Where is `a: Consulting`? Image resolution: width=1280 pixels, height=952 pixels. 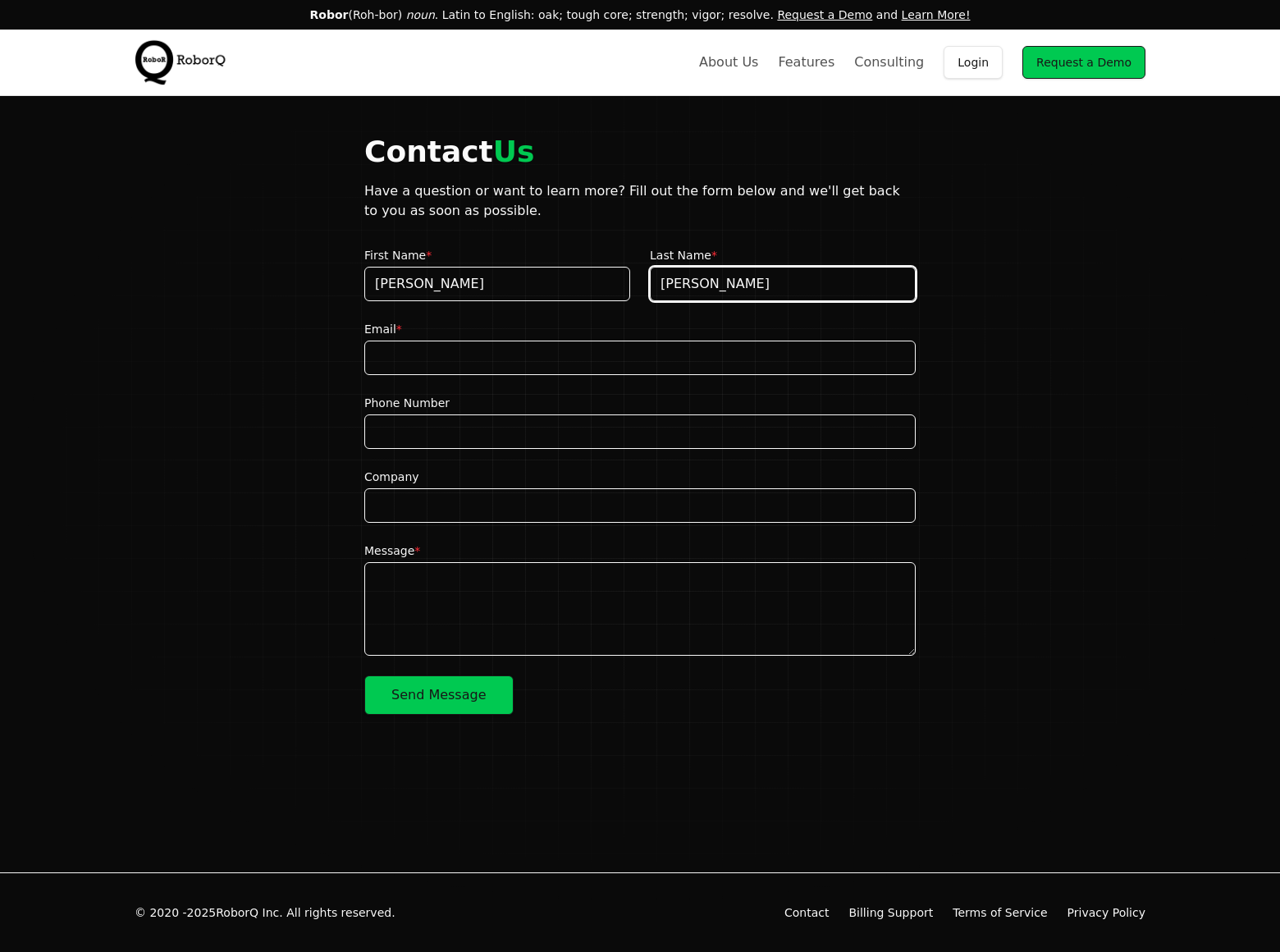 a: Consulting is located at coordinates (889, 62).